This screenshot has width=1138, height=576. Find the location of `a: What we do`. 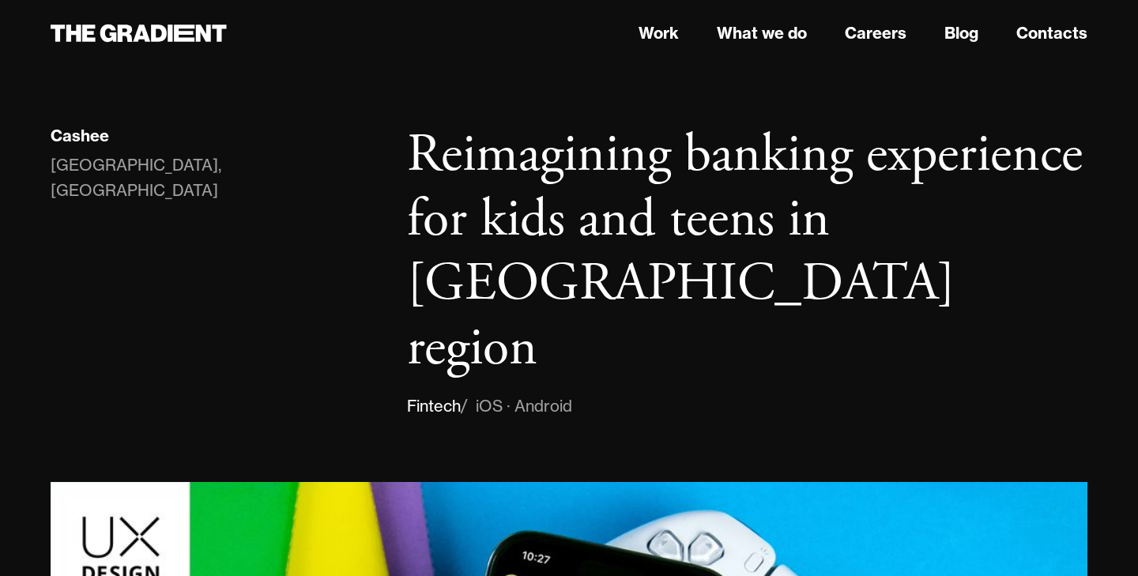

a: What we do is located at coordinates (762, 33).